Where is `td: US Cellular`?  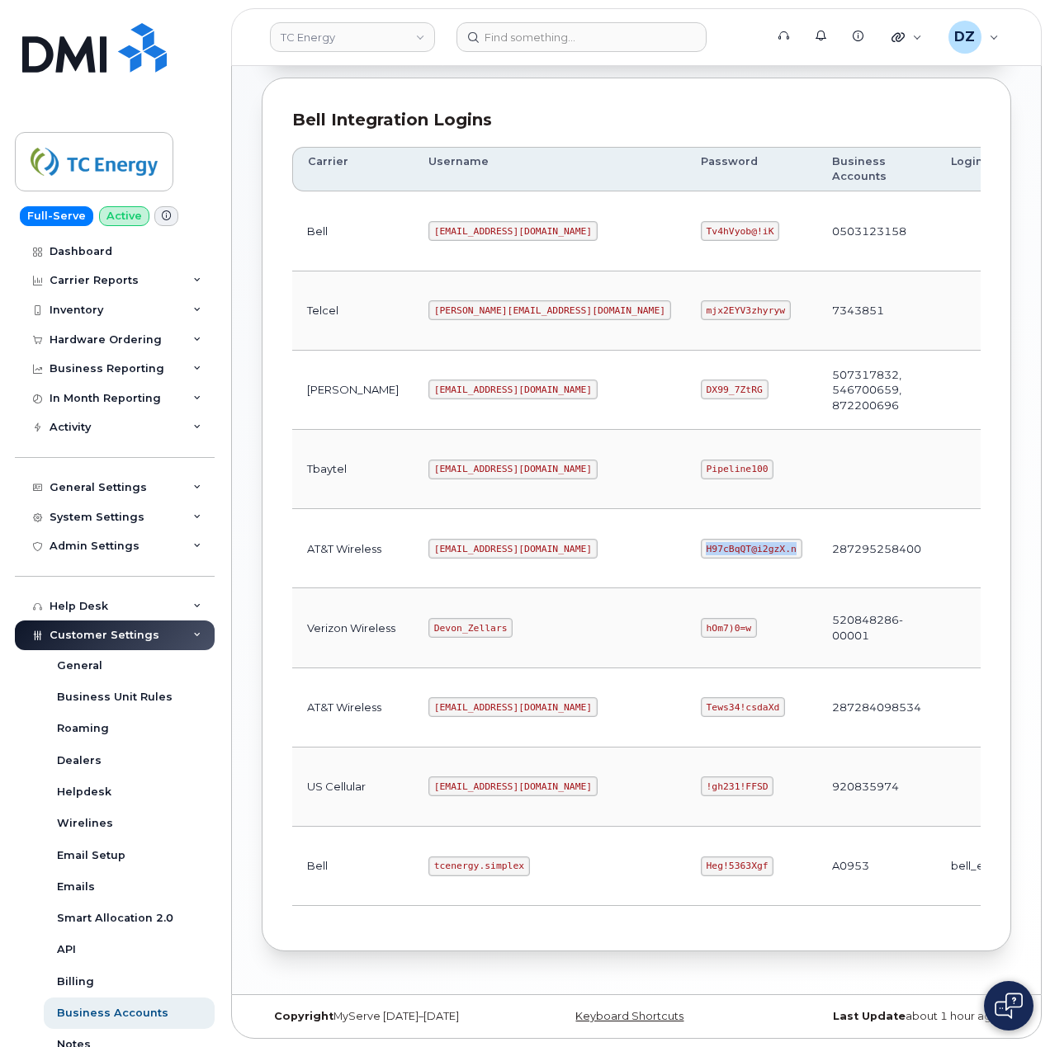 td: US Cellular is located at coordinates (352, 787).